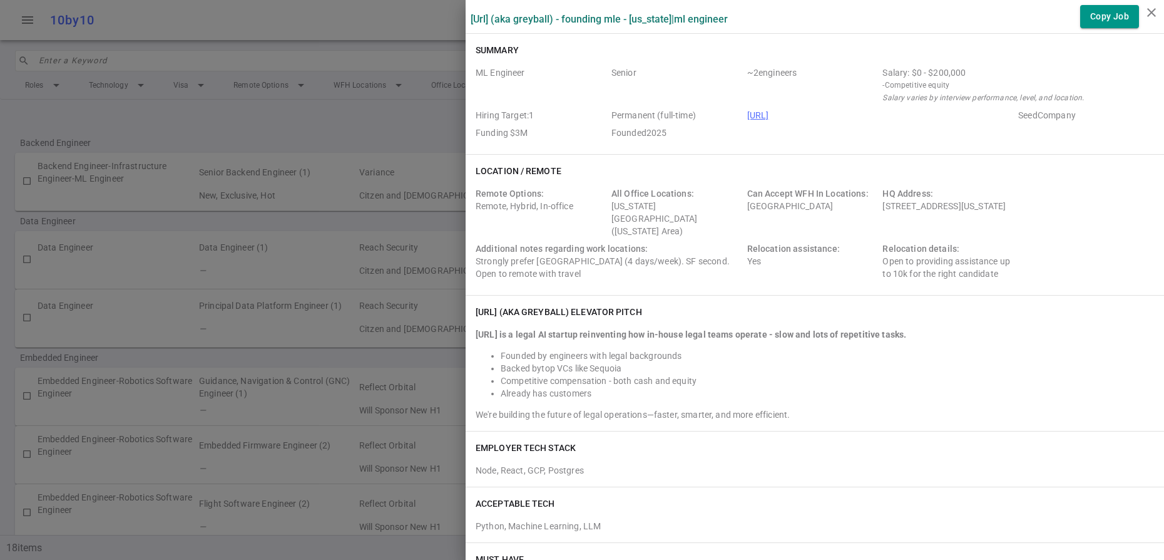 The image size is (1164, 560). What do you see at coordinates (908, 193) in the screenshot?
I see `span: HQ Address:` at bounding box center [908, 193].